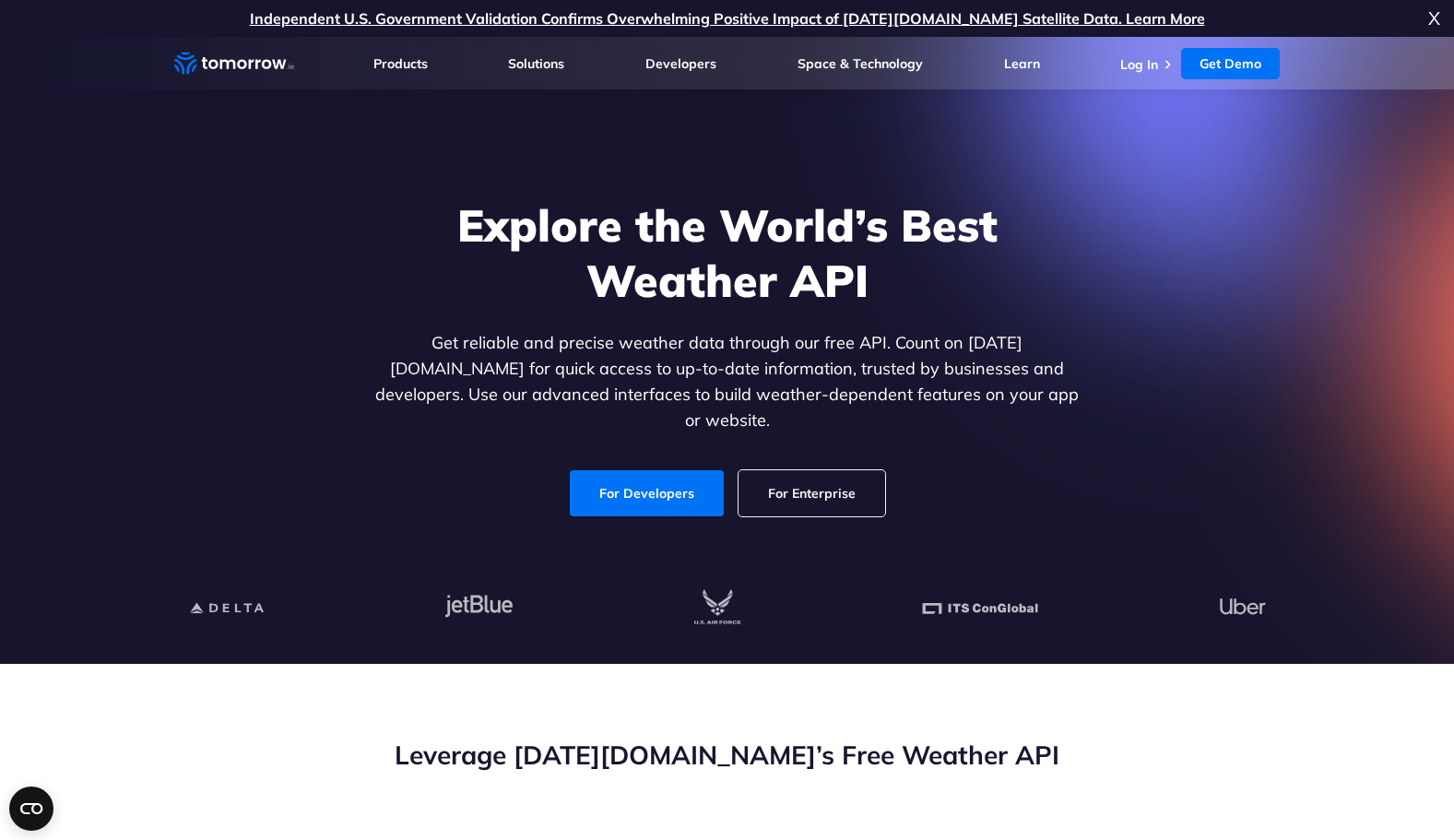 The width and height of the screenshot is (1454, 840). Describe the element at coordinates (1021, 64) in the screenshot. I see `a: Learn` at that location.